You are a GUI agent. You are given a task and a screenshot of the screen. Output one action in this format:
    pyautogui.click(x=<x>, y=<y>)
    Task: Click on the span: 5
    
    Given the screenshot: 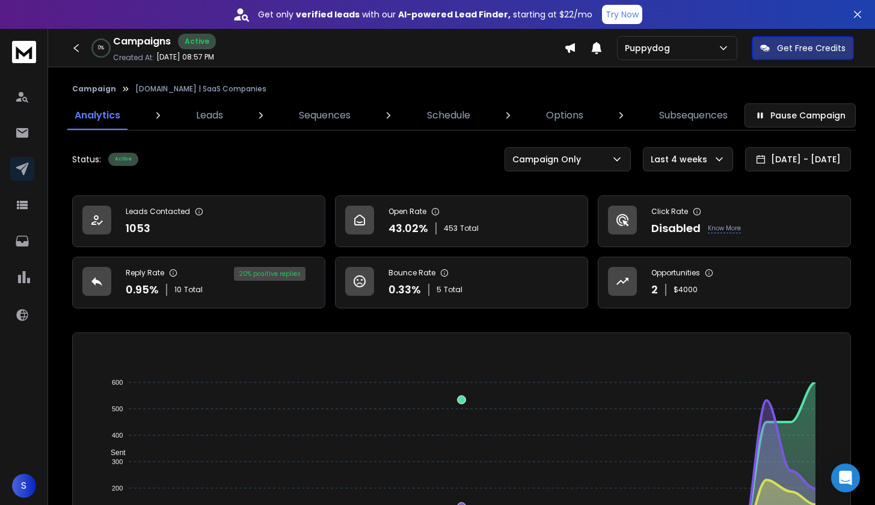 What is the action you would take?
    pyautogui.click(x=439, y=290)
    